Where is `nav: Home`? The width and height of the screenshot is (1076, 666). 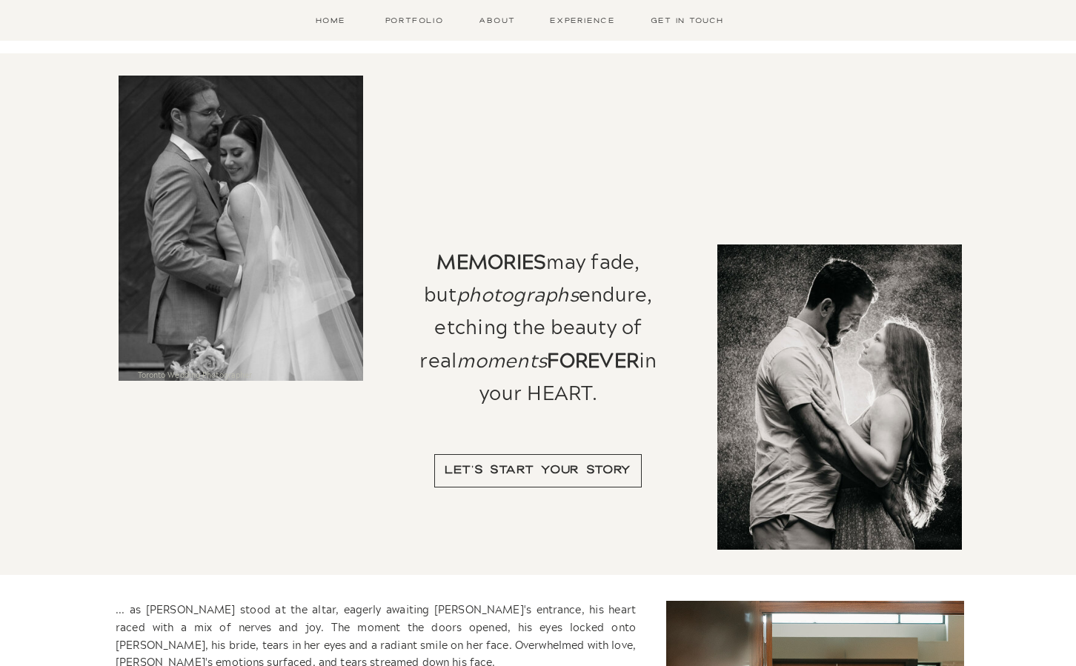 nav: Home is located at coordinates (330, 20).